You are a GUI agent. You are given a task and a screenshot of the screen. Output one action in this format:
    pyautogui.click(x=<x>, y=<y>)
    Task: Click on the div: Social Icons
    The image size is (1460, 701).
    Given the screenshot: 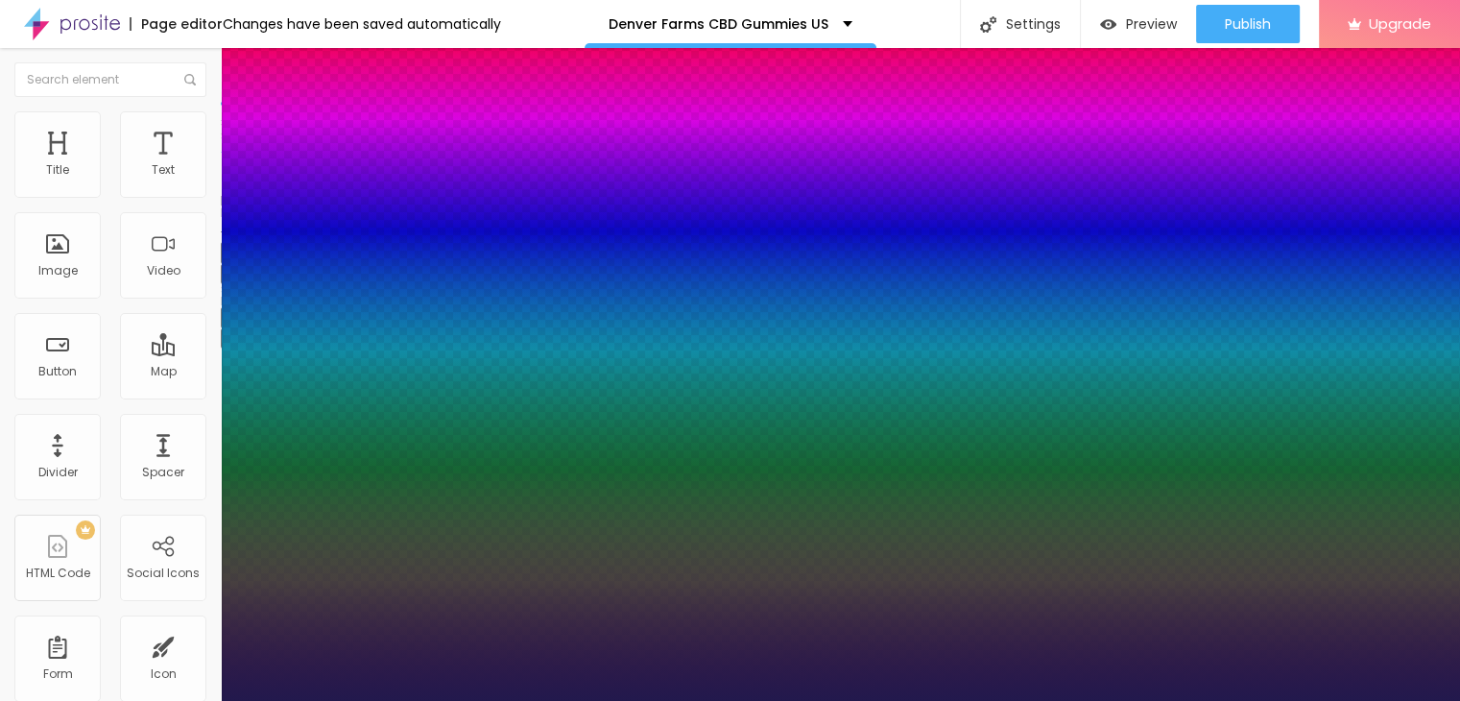 What is the action you would take?
    pyautogui.click(x=163, y=573)
    